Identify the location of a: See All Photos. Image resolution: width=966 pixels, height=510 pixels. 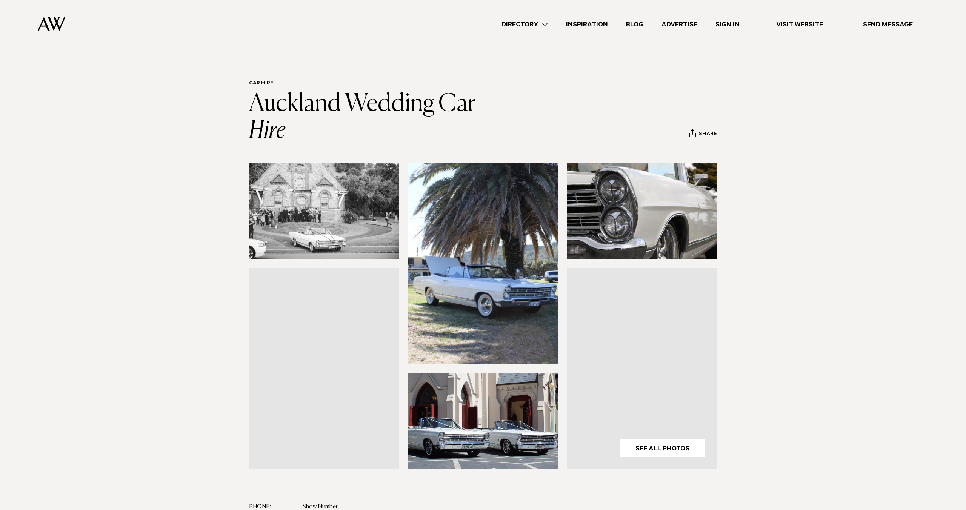
(662, 448).